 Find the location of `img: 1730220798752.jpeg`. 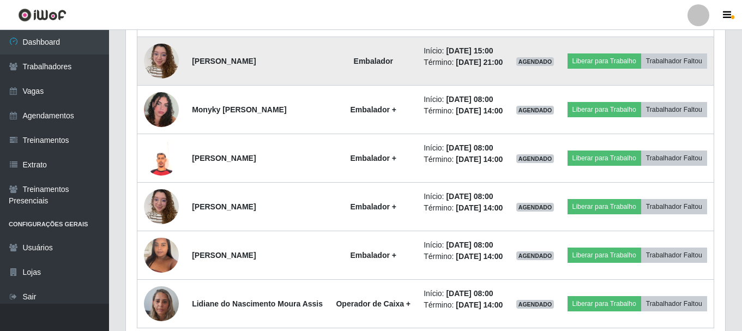

img: 1730220798752.jpeg is located at coordinates (161, 303).